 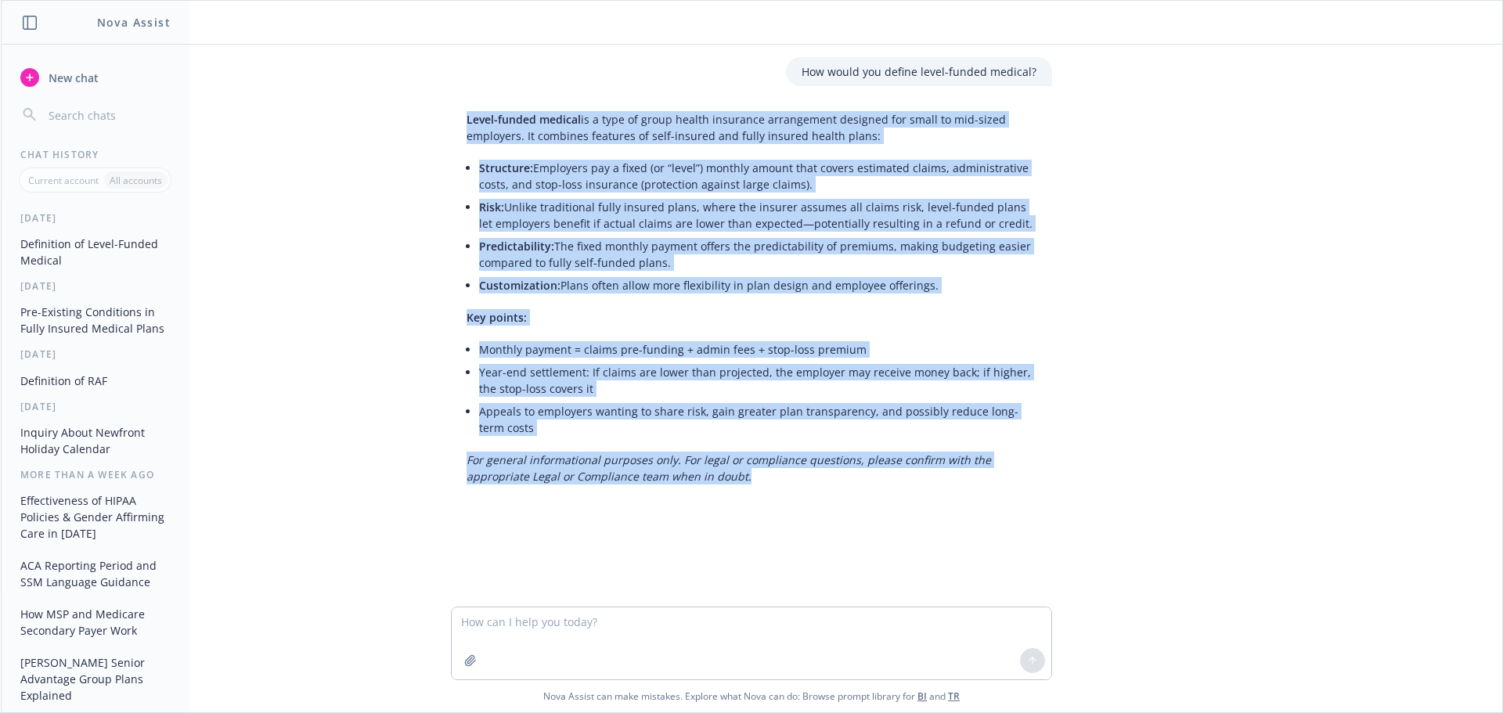 I want to click on li: Year-end settlement: If claims are lower than projected, the employer may receive money back; if ..., so click(x=758, y=380).